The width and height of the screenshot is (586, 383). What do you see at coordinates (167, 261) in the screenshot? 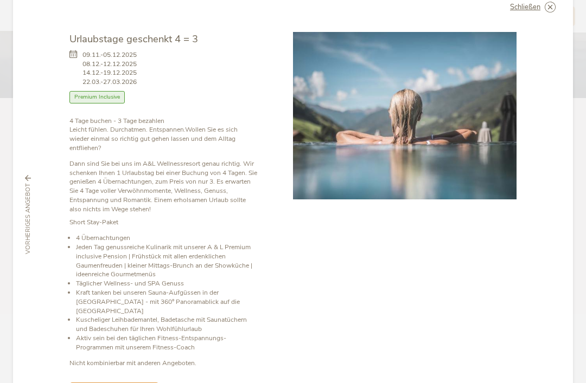
I see `li: Jeden Tag genussreiche Kulinarik mit unserer A & L Premium inclusive Pension | Frühstück mit alle...` at bounding box center [167, 261].